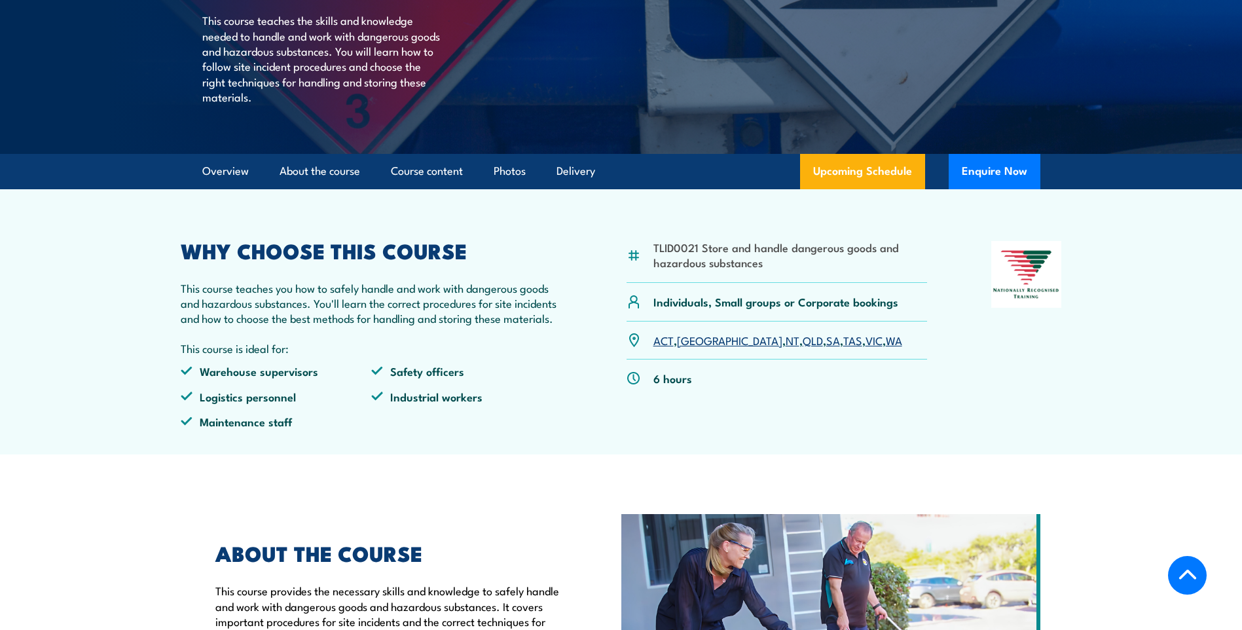  What do you see at coordinates (790, 255) in the screenshot?
I see `li: TLID0021 Store and handle dangerous goods and hazardous substances` at bounding box center [790, 255].